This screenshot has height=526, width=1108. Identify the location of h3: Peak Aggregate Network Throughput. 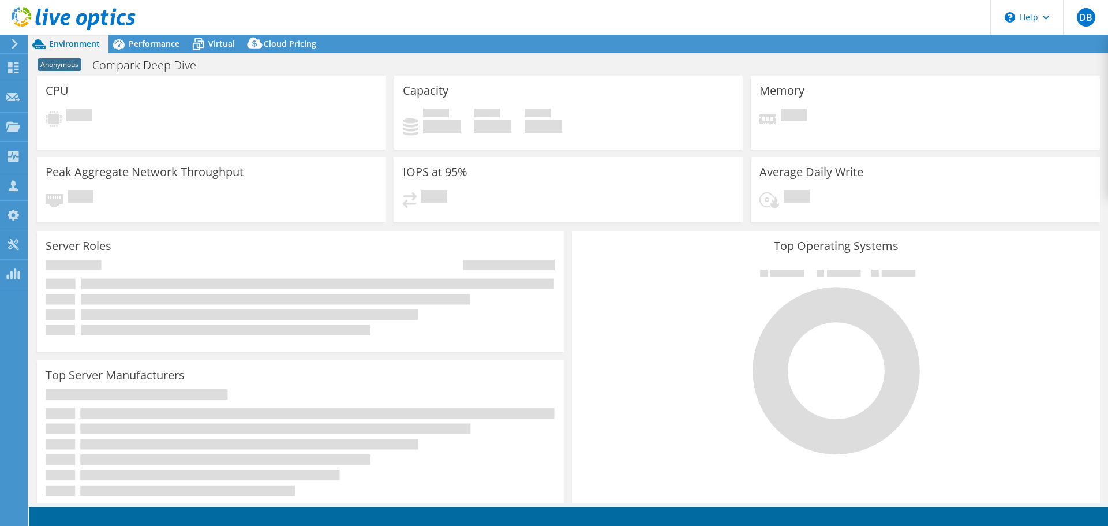
(144, 172).